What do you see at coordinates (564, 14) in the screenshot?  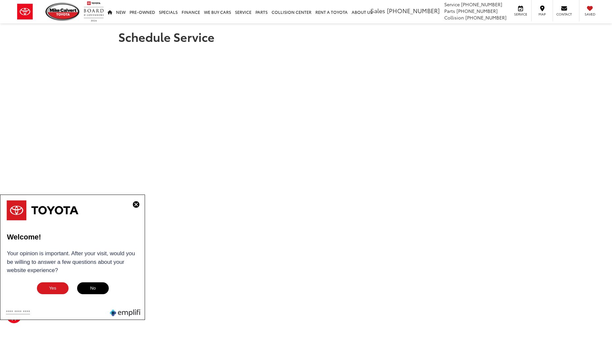 I see `span: Contact` at bounding box center [564, 14].